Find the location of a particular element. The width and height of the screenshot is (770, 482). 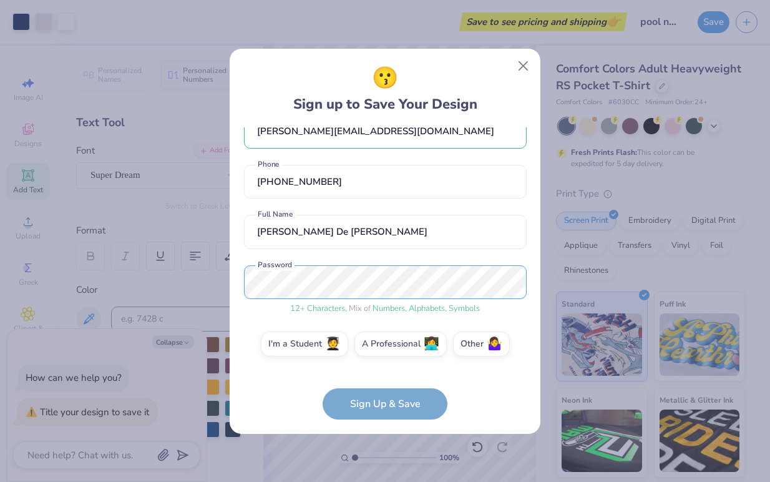

span: Alphabets is located at coordinates (427, 308).